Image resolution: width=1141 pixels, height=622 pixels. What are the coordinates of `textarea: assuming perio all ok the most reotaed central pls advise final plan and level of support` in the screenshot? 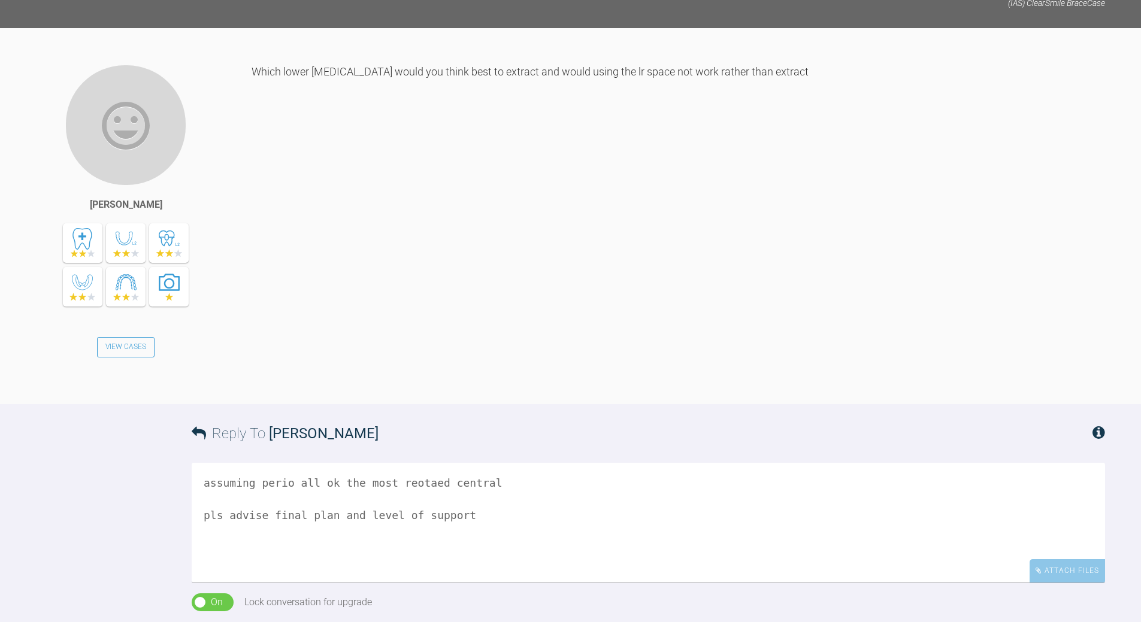 It's located at (648, 523).